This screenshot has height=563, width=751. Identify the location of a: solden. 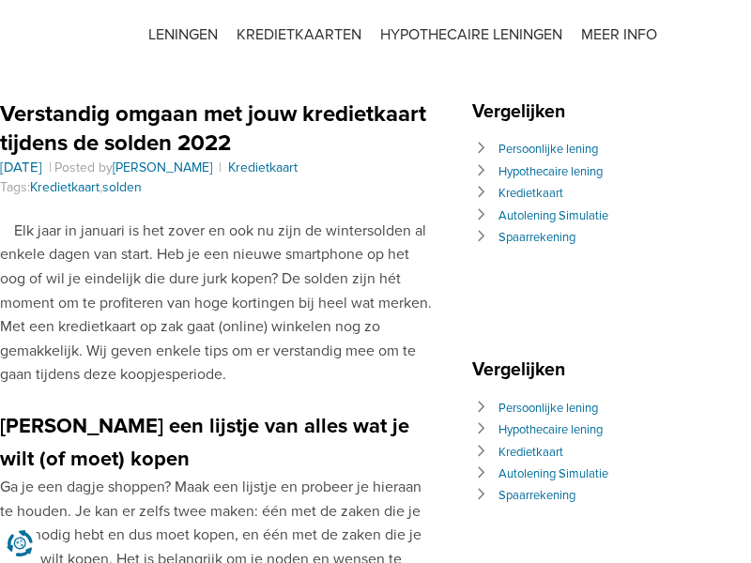
(122, 187).